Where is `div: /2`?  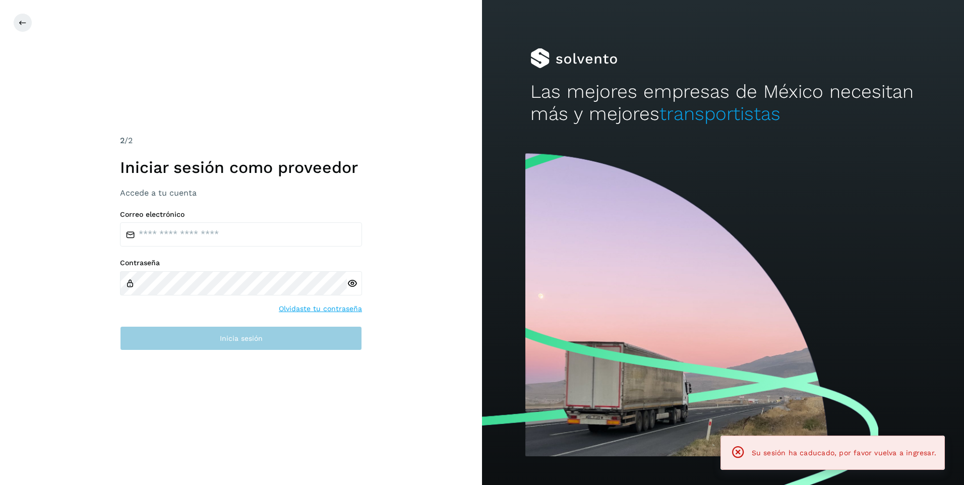
div: /2 is located at coordinates (241, 141).